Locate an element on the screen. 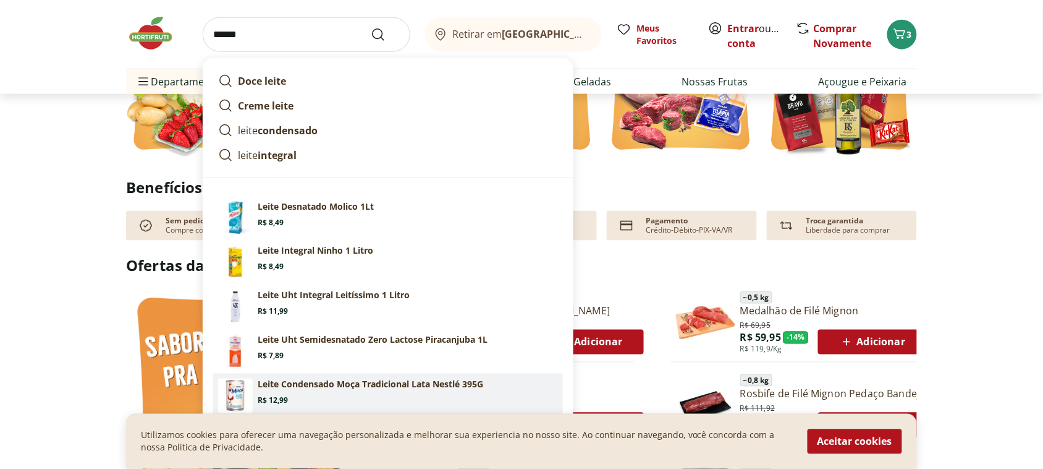 This screenshot has width=1043, height=469. p: Utilizamos cookies para oferecer uma navegação personalizada e melhorar sua experiencia no nosso ... is located at coordinates (467, 441).